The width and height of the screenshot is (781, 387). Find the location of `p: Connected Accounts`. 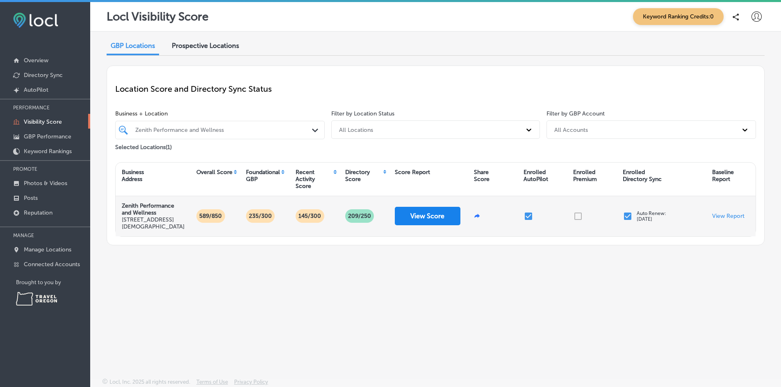

p: Connected Accounts is located at coordinates (52, 264).